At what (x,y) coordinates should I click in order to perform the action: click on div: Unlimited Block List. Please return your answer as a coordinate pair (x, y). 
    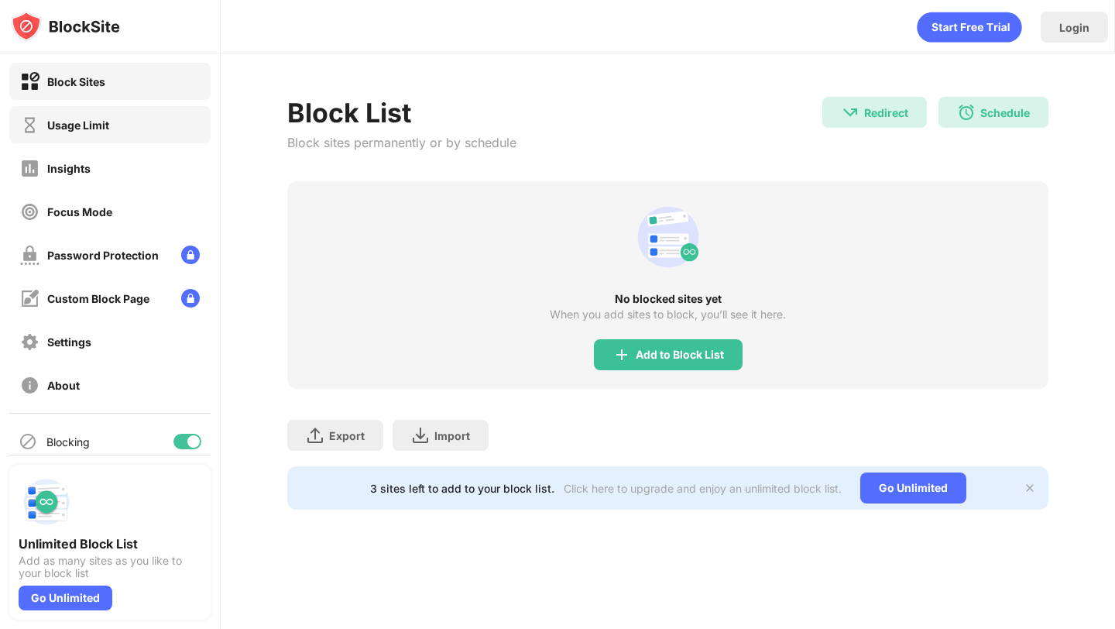
    Looking at the image, I should click on (110, 544).